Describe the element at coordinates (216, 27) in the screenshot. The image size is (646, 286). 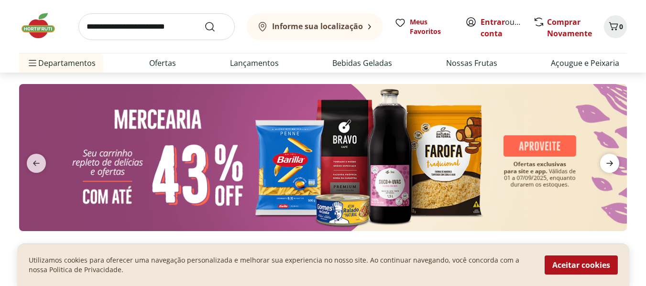
I see `button: Submit Search` at that location.